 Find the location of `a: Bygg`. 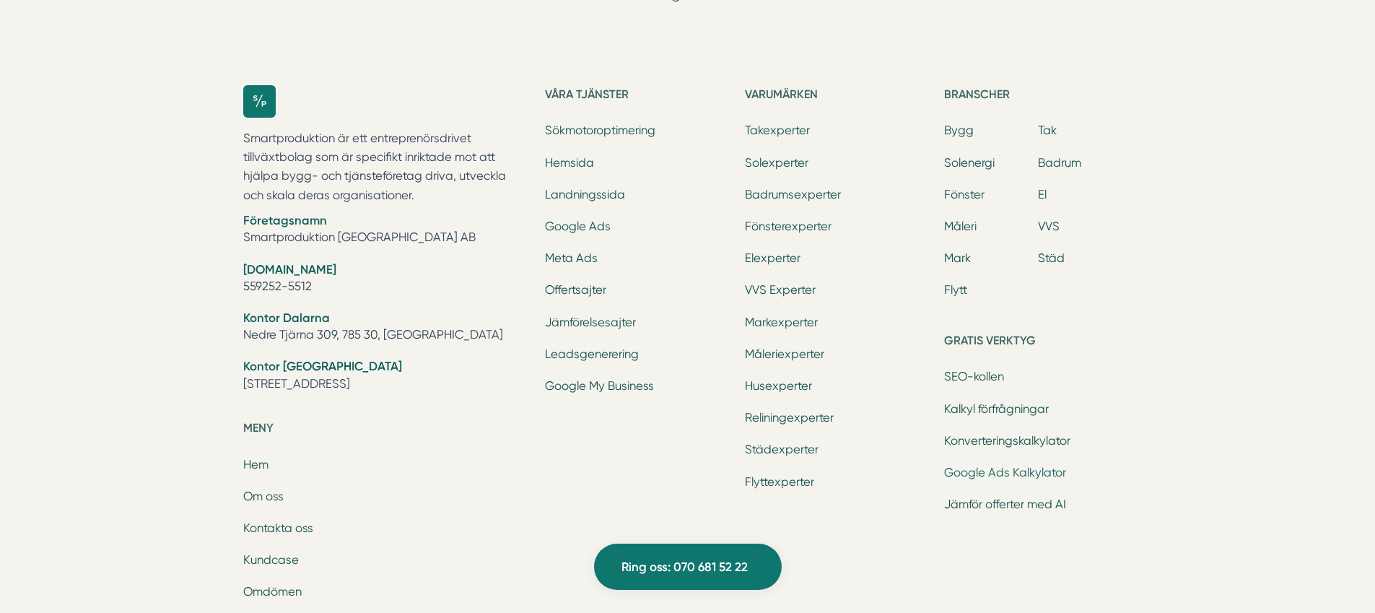

a: Bygg is located at coordinates (958, 130).